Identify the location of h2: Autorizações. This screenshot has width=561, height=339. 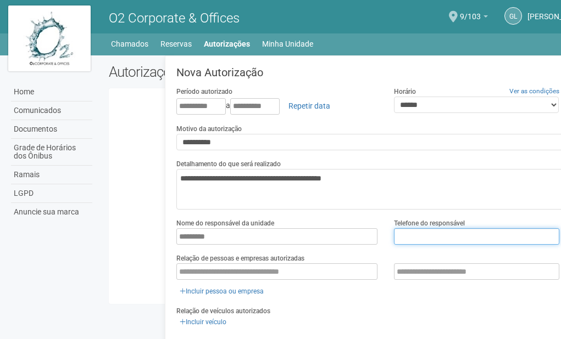
(226, 72).